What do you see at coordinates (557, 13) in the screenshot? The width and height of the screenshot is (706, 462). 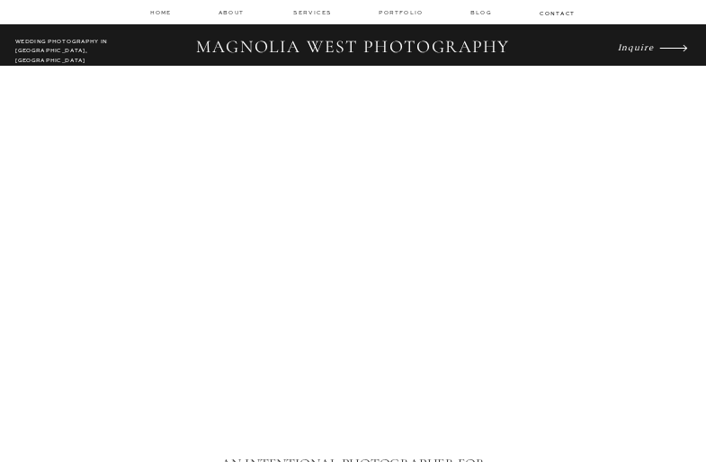 I see `nav: contact` at bounding box center [557, 13].